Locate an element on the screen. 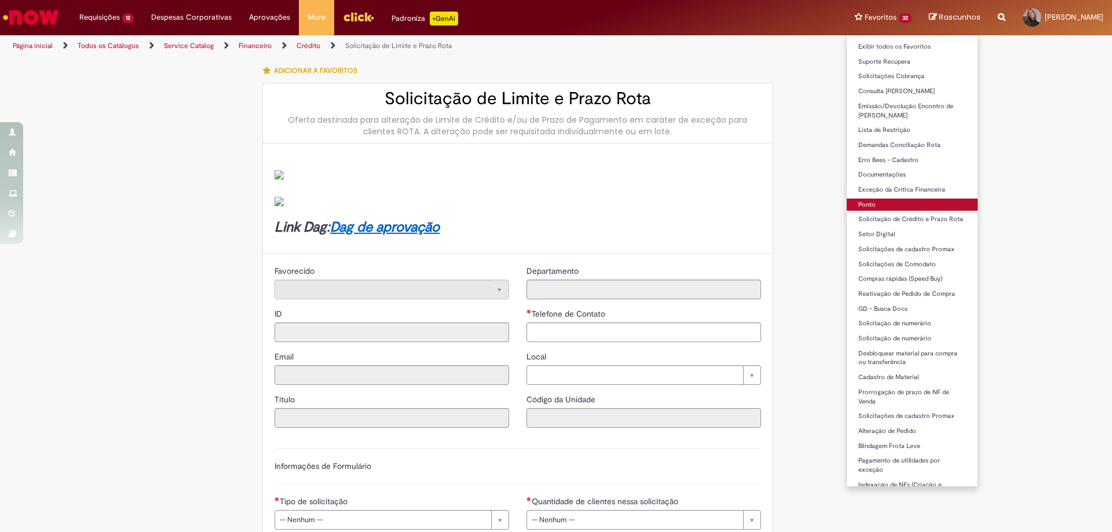 The width and height of the screenshot is (1112, 532). ul: Trilhas de página is located at coordinates (371, 46).